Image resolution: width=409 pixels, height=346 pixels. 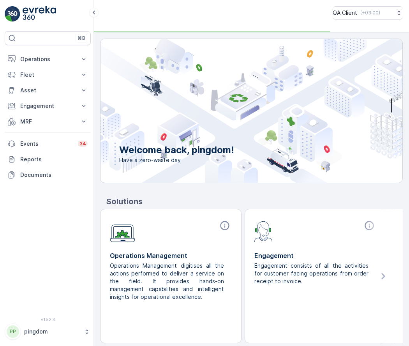 I want to click on p: Engagement consists of all the activities for customer facing operations from order receipt to in..., so click(x=312, y=273).